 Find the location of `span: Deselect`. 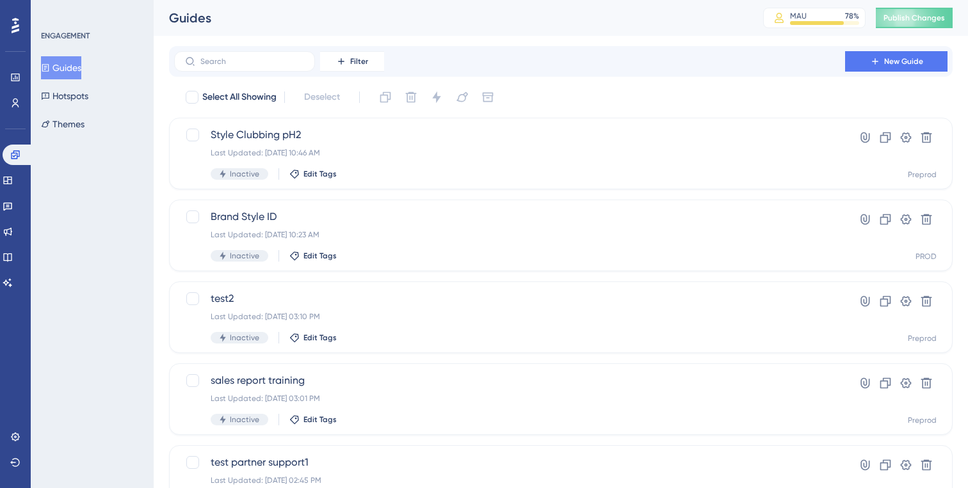

span: Deselect is located at coordinates (322, 97).